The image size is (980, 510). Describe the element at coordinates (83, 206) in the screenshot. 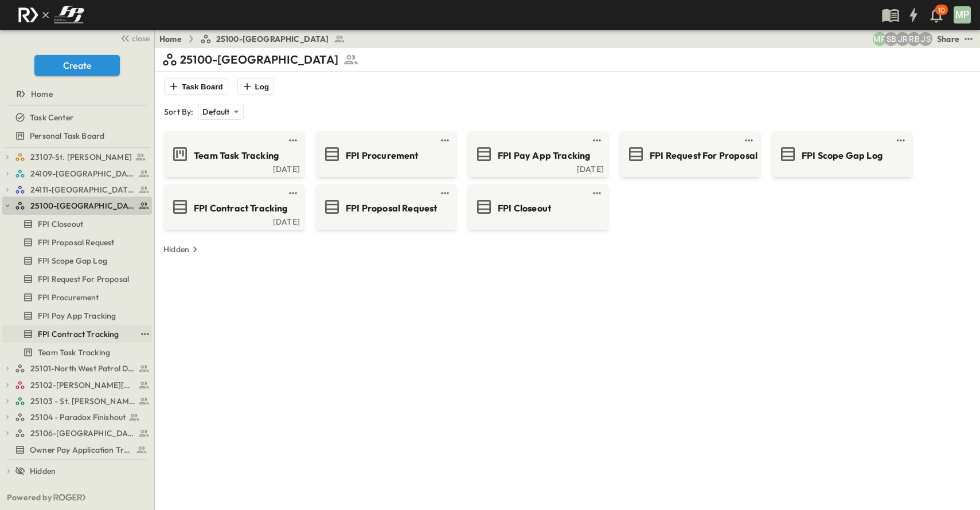

I see `span: 25100-Vanguard Prep School` at that location.